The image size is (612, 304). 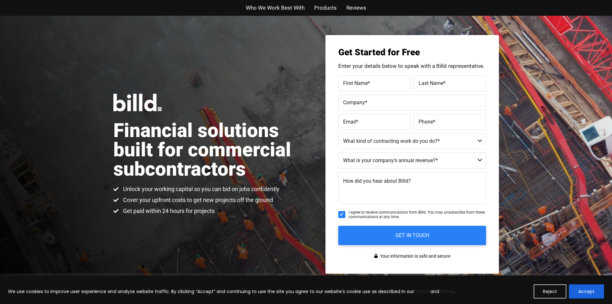 What do you see at coordinates (354, 102) in the screenshot?
I see `span: Company` at bounding box center [354, 102].